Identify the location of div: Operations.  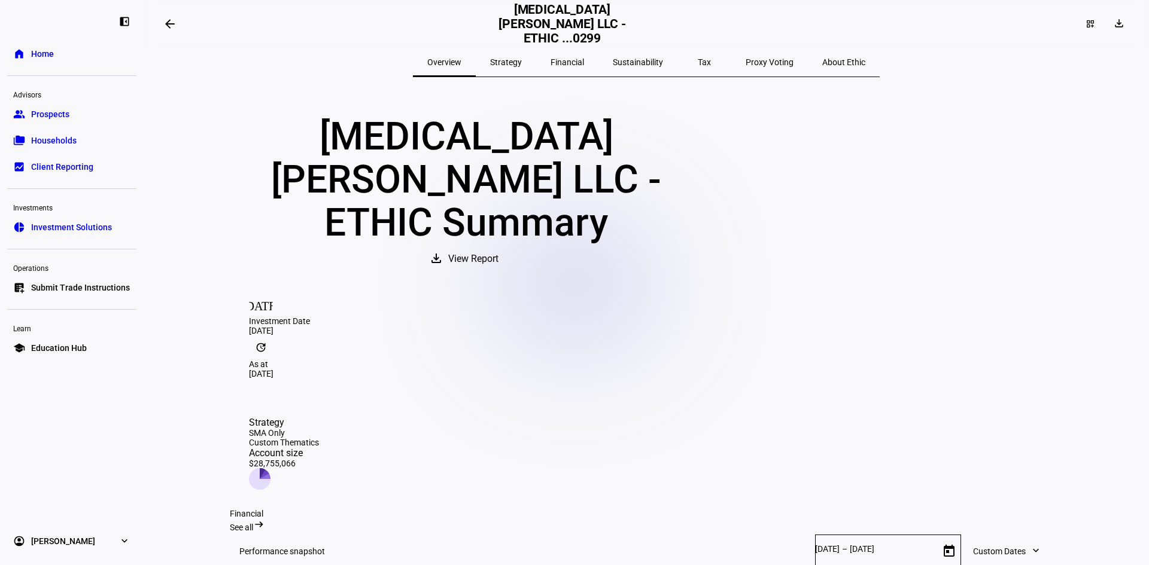
(72, 267).